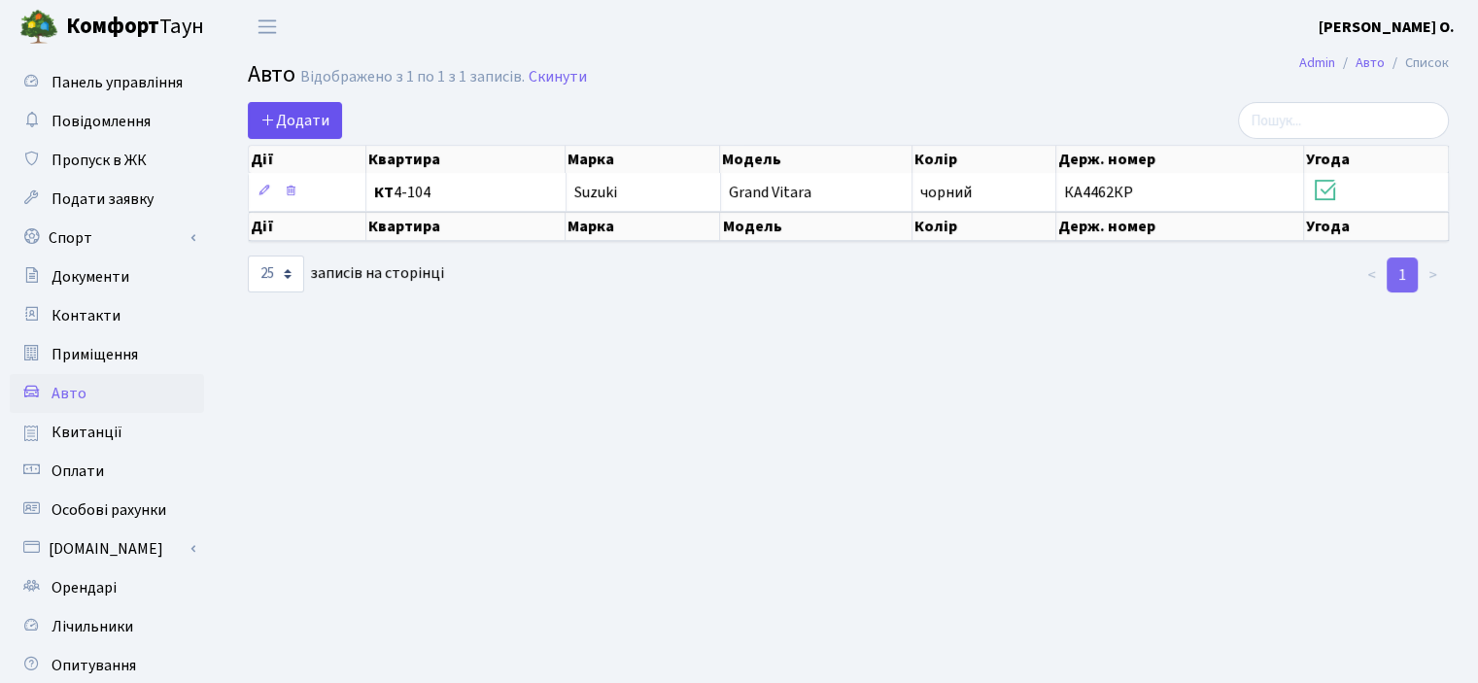  I want to click on a: Admin, so click(1316, 62).